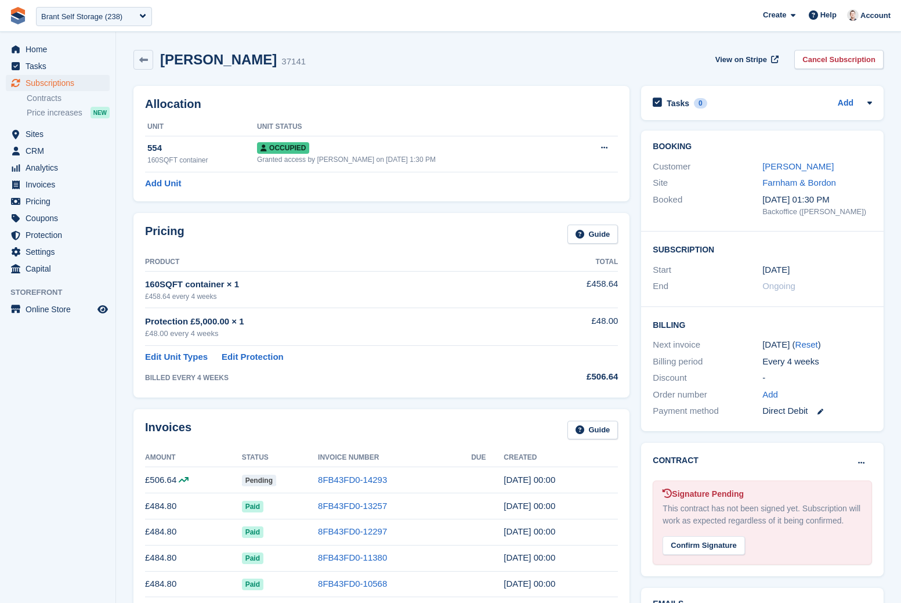 The image size is (901, 603). I want to click on div: NEW, so click(100, 113).